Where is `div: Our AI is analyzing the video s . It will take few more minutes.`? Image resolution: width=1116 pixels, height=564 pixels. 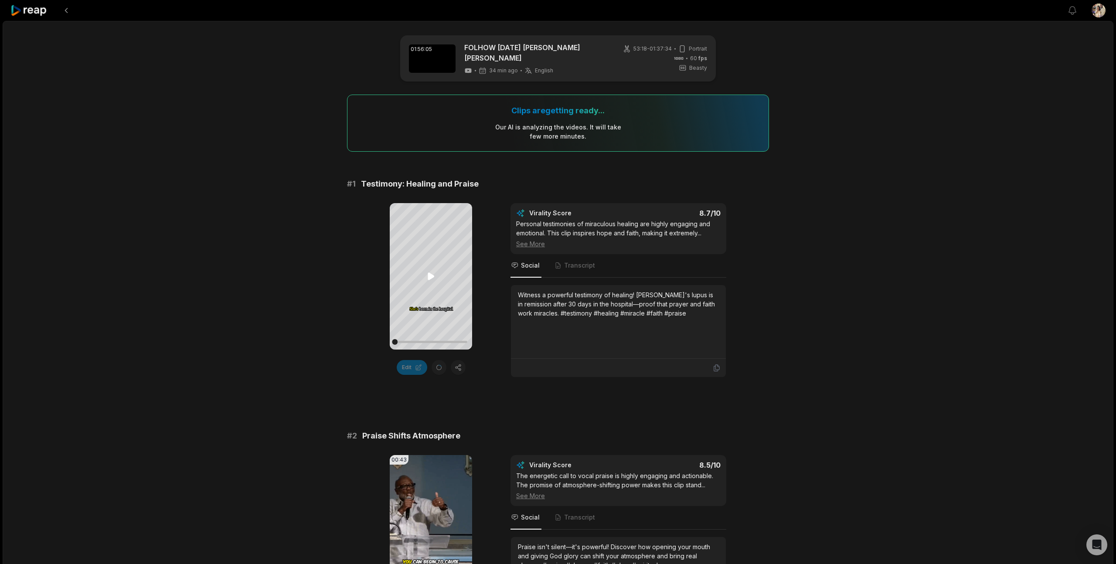
div: Our AI is analyzing the video s . It will take few more minutes. is located at coordinates (558, 132).